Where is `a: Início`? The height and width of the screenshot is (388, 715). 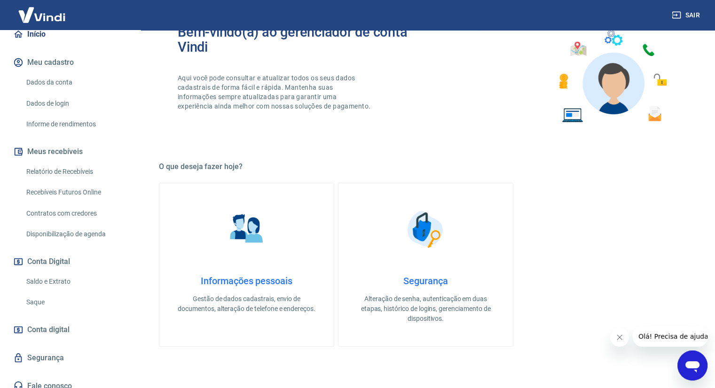 a: Início is located at coordinates (70, 34).